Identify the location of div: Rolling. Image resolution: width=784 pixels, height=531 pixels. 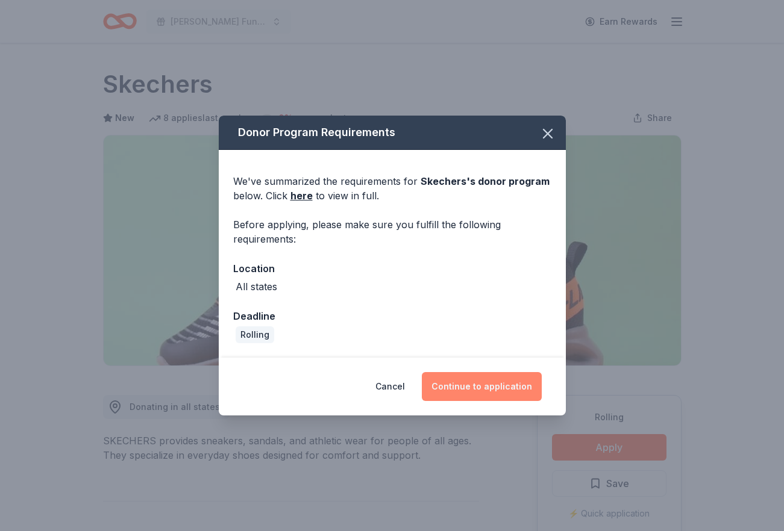
(255, 335).